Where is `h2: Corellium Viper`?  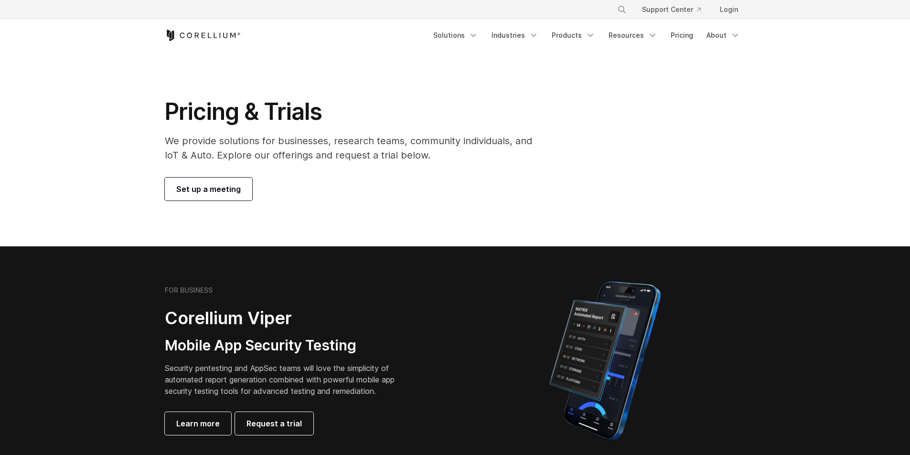 h2: Corellium Viper is located at coordinates (287, 318).